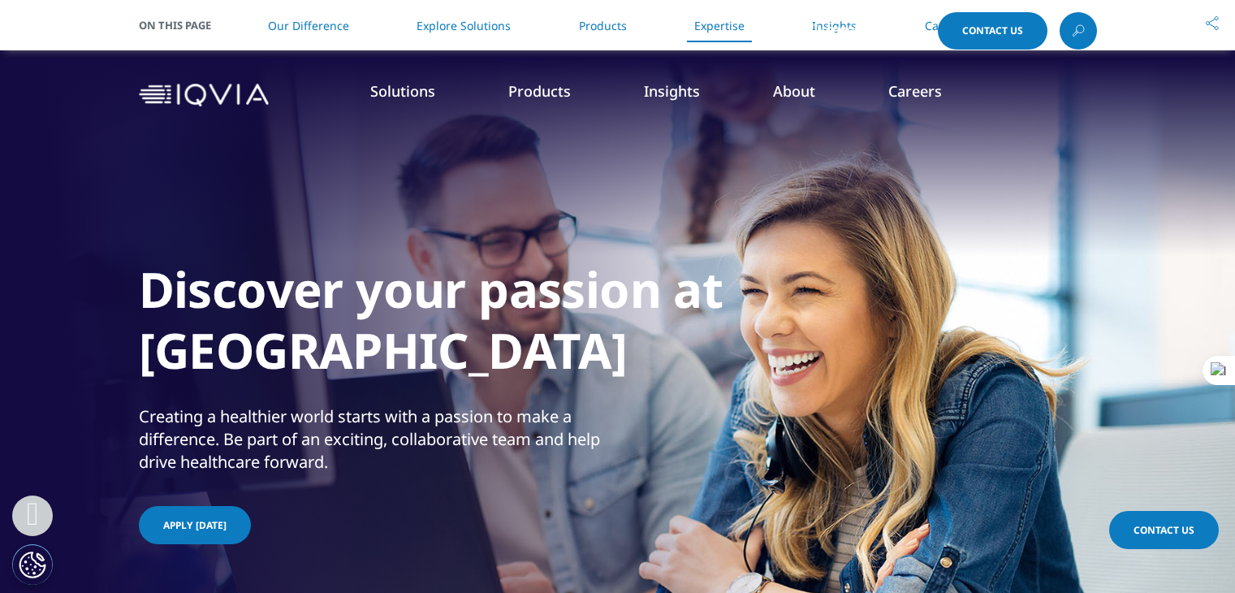 This screenshot has height=593, width=1235. I want to click on nav: Primary, so click(686, 95).